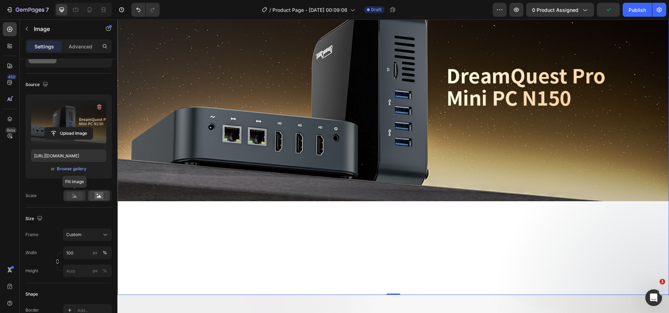  I want to click on div: 450, so click(11, 77).